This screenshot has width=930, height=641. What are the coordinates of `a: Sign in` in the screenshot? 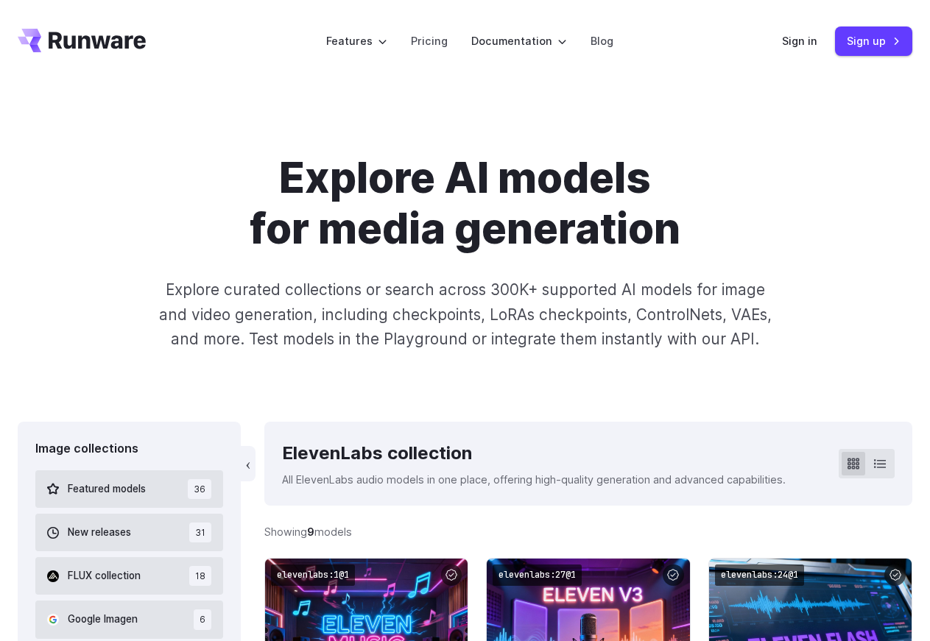 It's located at (800, 41).